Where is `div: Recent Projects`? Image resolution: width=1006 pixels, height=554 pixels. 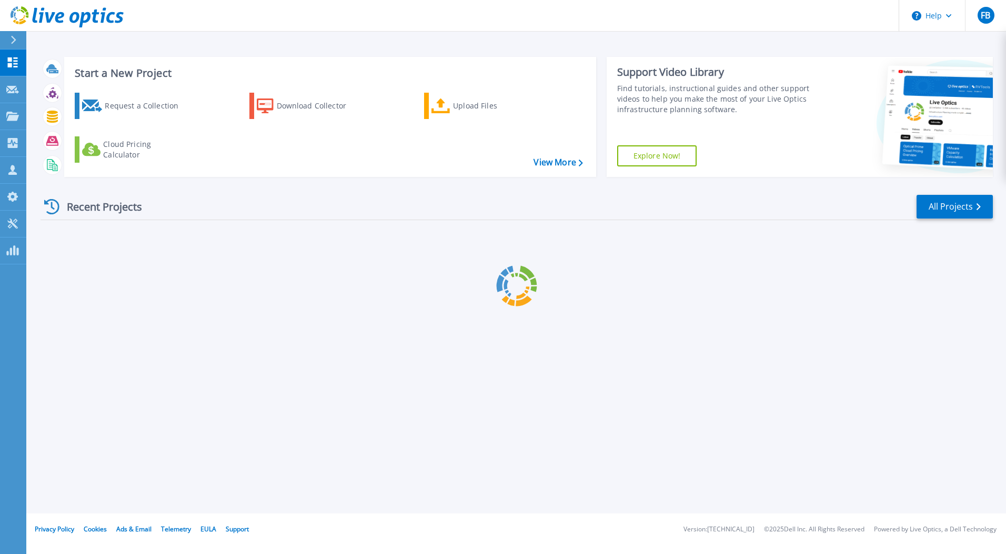 div: Recent Projects is located at coordinates (98, 206).